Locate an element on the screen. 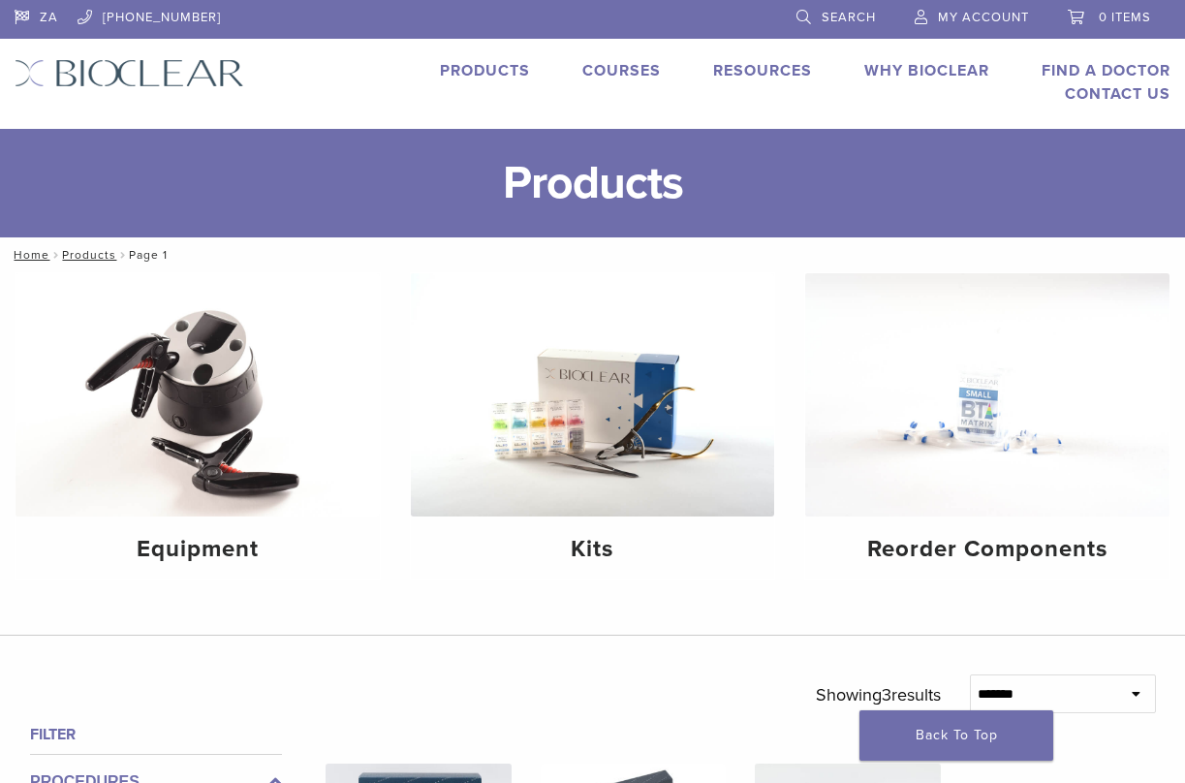 The image size is (1185, 783). a: Contact Us is located at coordinates (1117, 94).